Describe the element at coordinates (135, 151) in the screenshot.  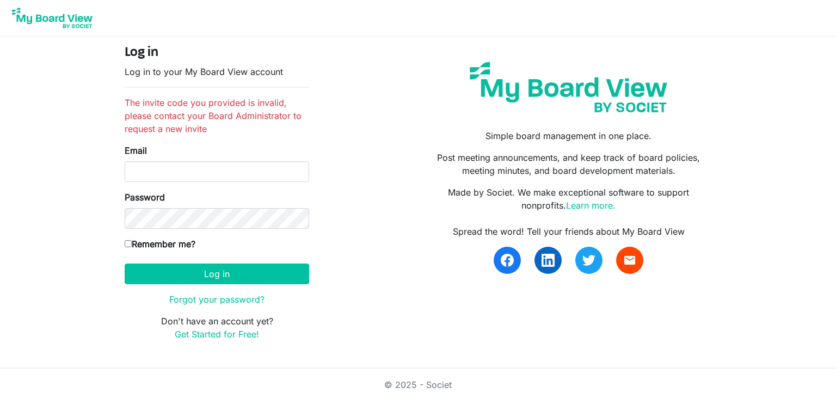
I see `label: Email` at that location.